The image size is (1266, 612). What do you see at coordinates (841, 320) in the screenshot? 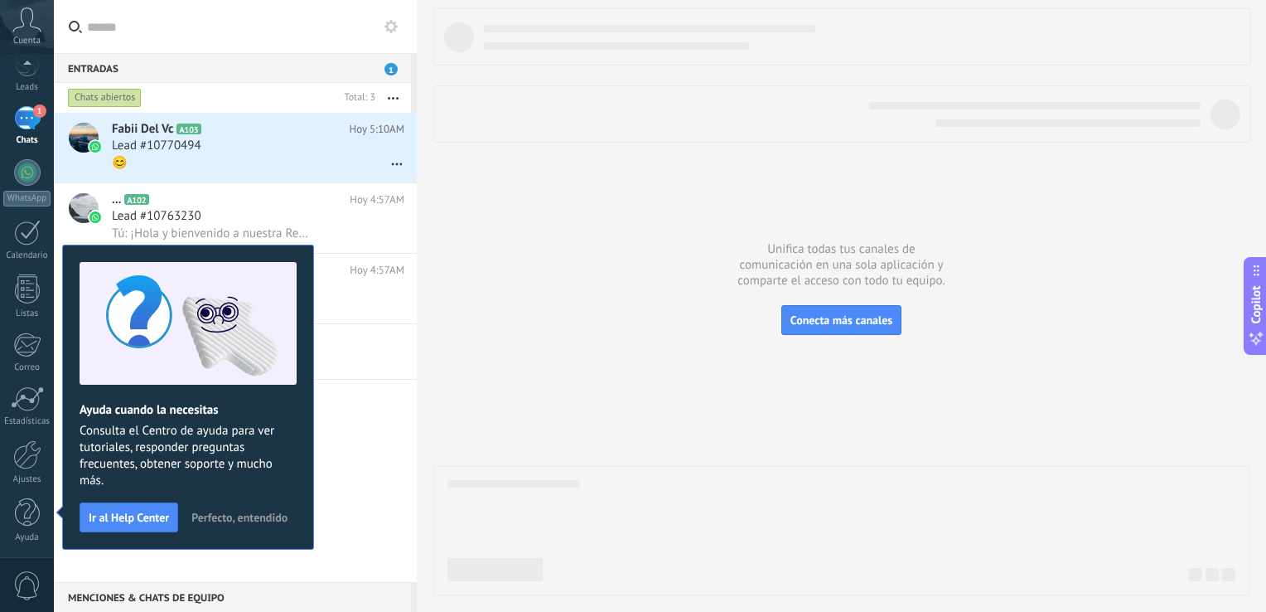
I see `span: Conecta más canales` at bounding box center [841, 320].